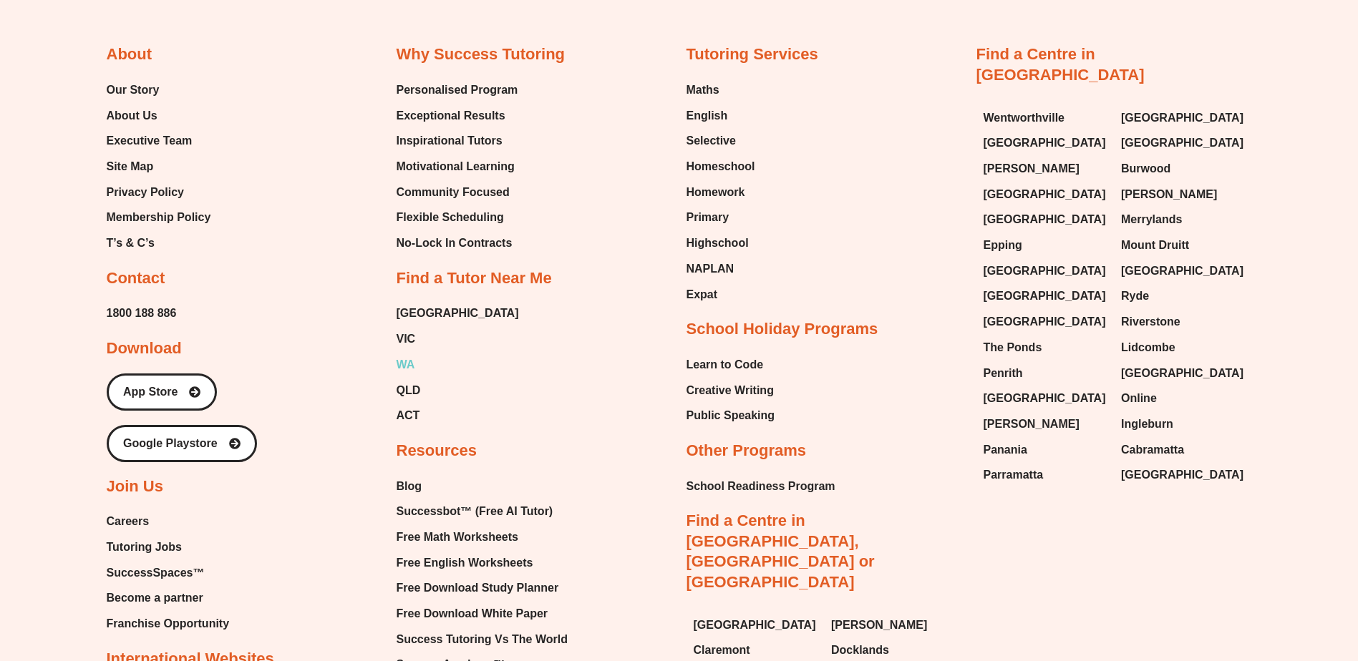 This screenshot has width=1358, height=661. I want to click on span: Homework, so click(716, 193).